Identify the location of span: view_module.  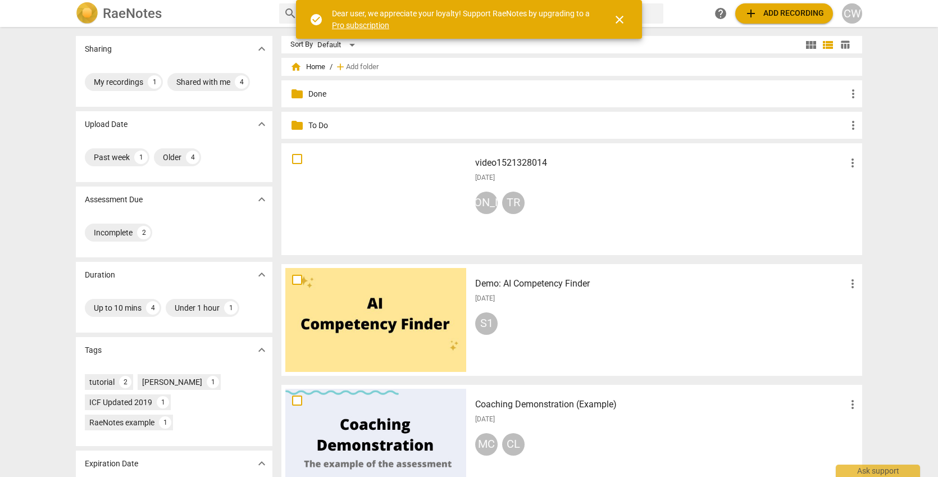
(811, 45).